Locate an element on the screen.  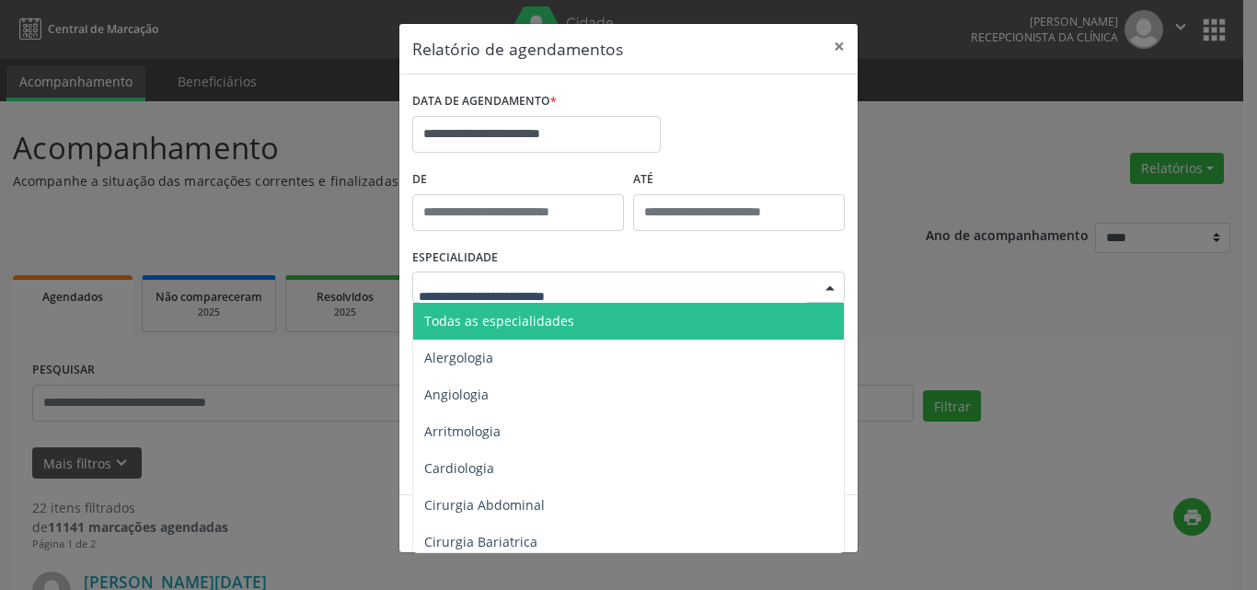
button: Close is located at coordinates (840, 46).